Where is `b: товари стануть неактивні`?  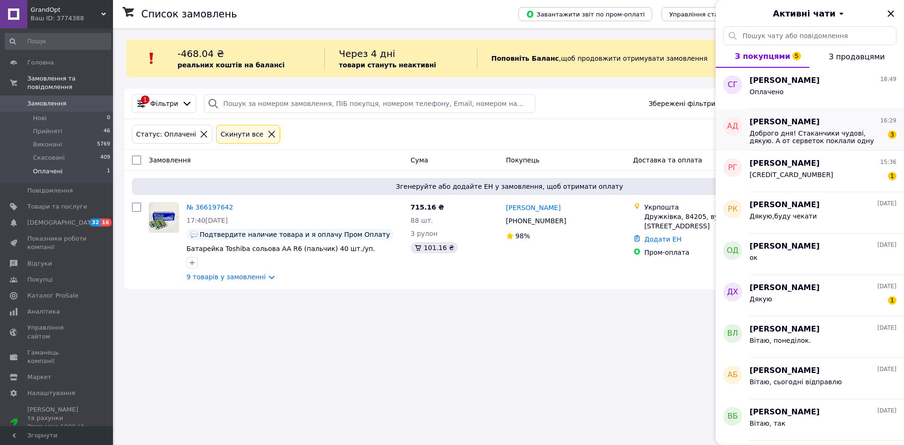 b: товари стануть неактивні is located at coordinates (387, 65).